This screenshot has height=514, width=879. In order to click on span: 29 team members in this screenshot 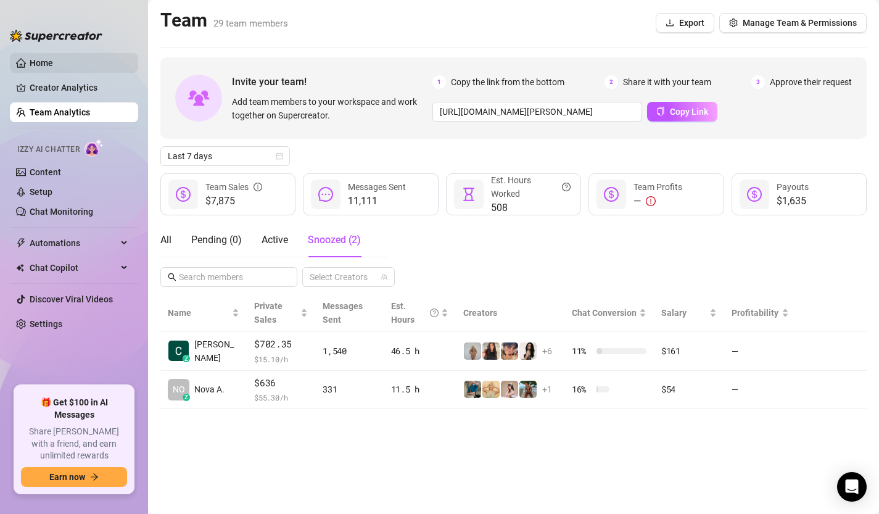, I will do `click(250, 23)`.